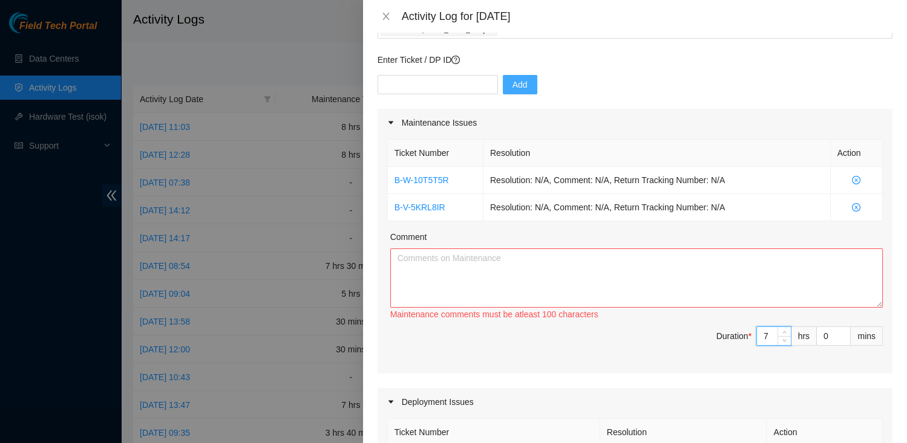 The image size is (907, 443). I want to click on a: B-V-5KRL8IR, so click(420, 208).